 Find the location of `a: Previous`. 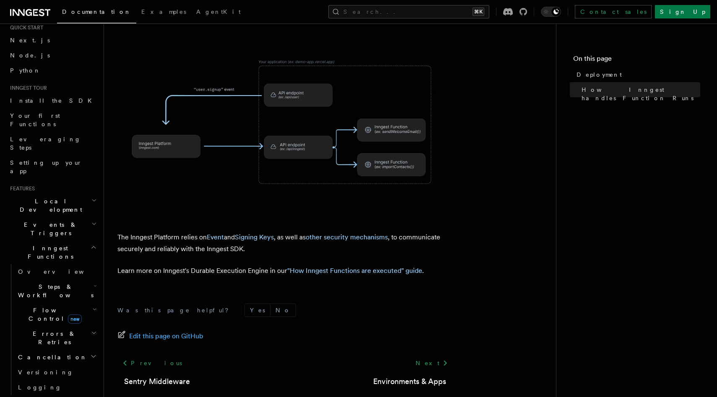

a: Previous is located at coordinates (152, 363).